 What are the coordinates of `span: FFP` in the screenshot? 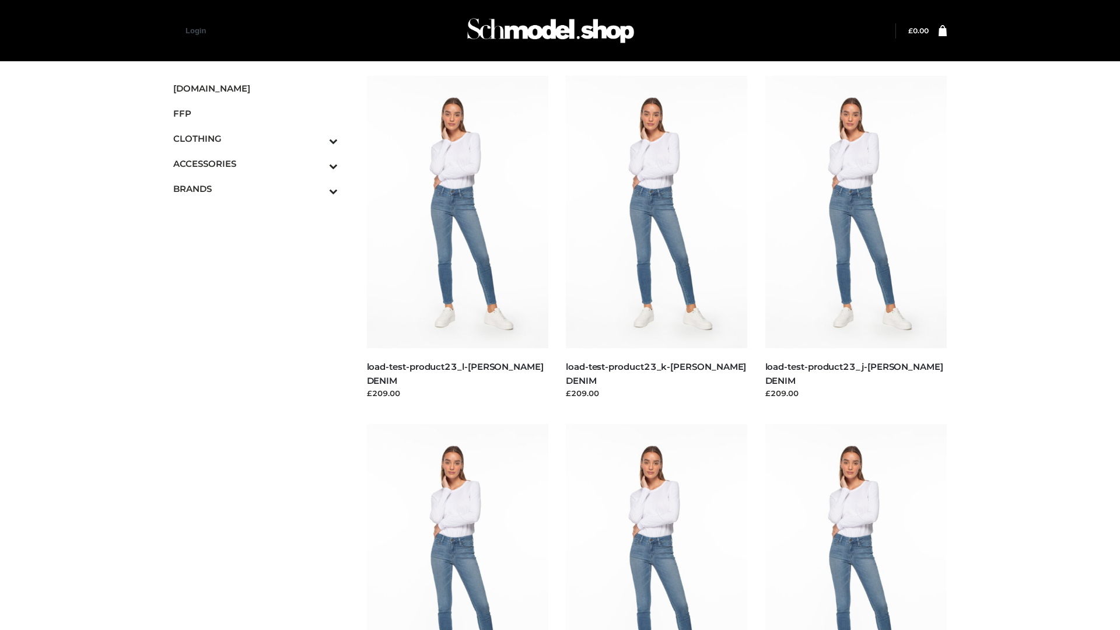 It's located at (255, 113).